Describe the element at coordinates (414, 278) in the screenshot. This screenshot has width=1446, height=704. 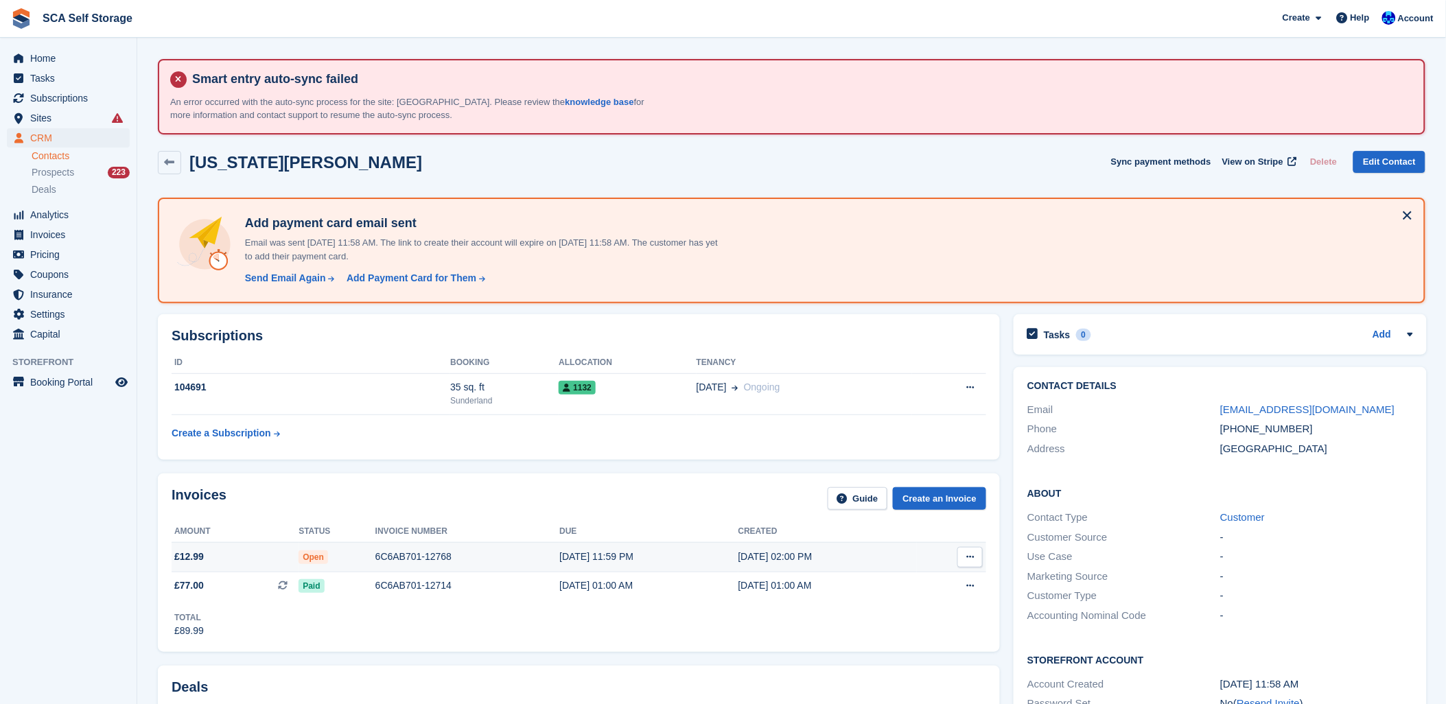
I see `a: Add Payment Card for Them` at that location.